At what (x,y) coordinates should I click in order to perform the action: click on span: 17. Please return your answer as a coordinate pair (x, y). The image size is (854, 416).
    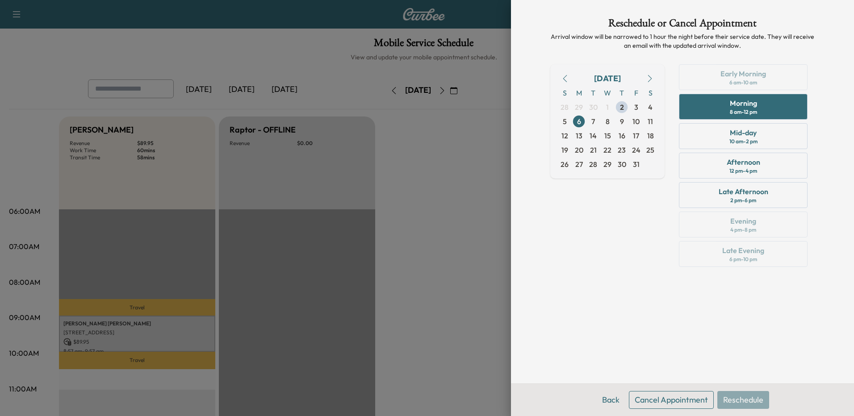
    Looking at the image, I should click on (636, 136).